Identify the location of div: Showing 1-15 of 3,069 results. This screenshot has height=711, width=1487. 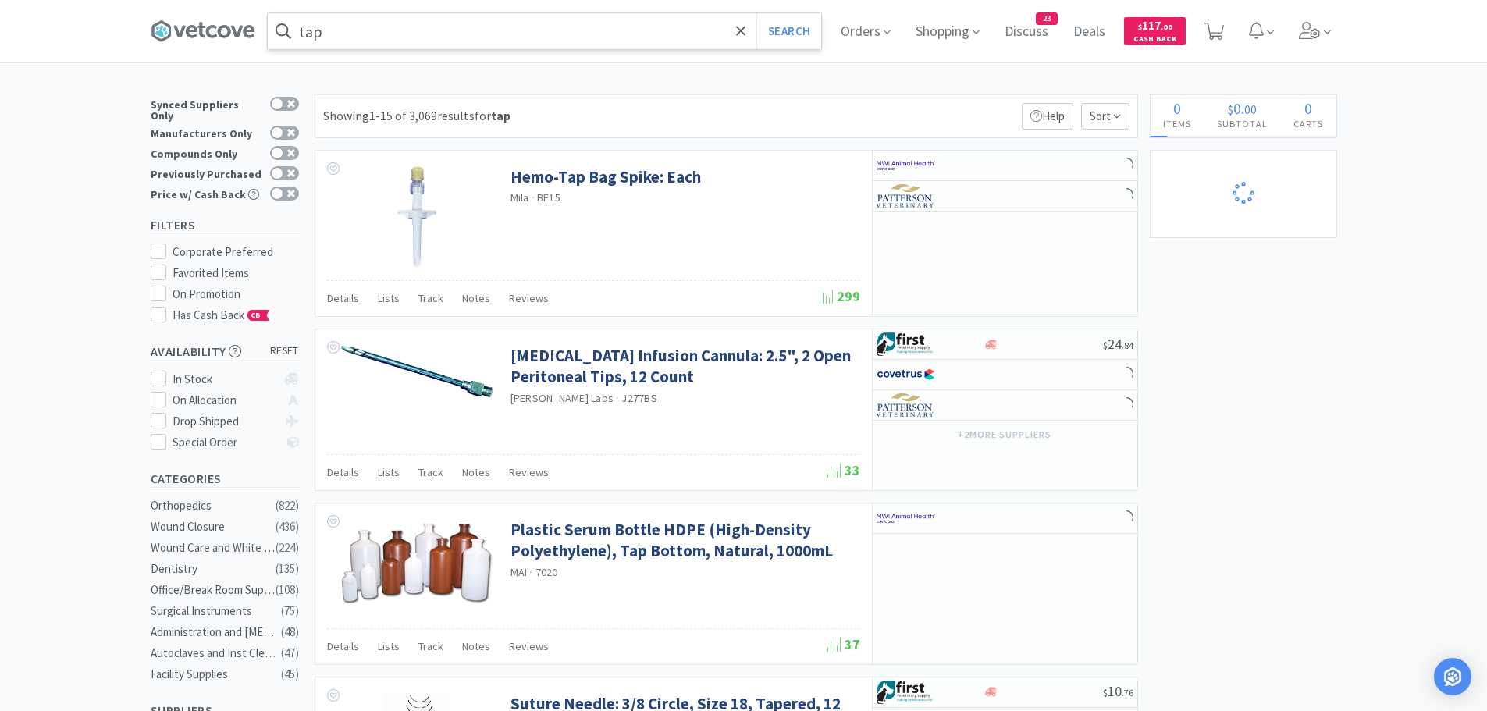
(417, 116).